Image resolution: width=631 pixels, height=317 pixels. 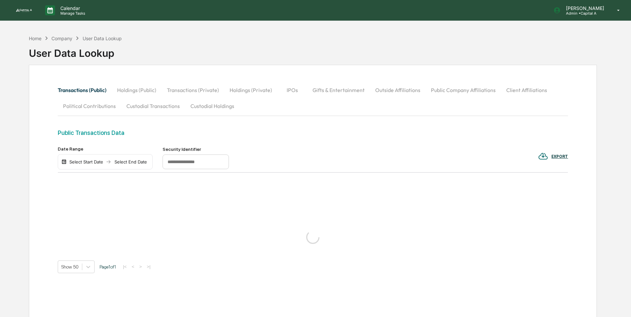 I want to click on button: Holdings (Private), so click(x=251, y=90).